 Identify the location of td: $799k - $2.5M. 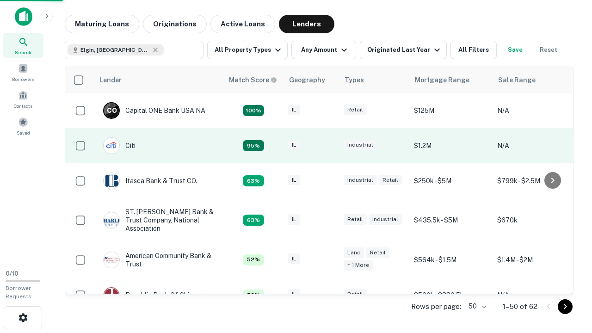
(534, 181).